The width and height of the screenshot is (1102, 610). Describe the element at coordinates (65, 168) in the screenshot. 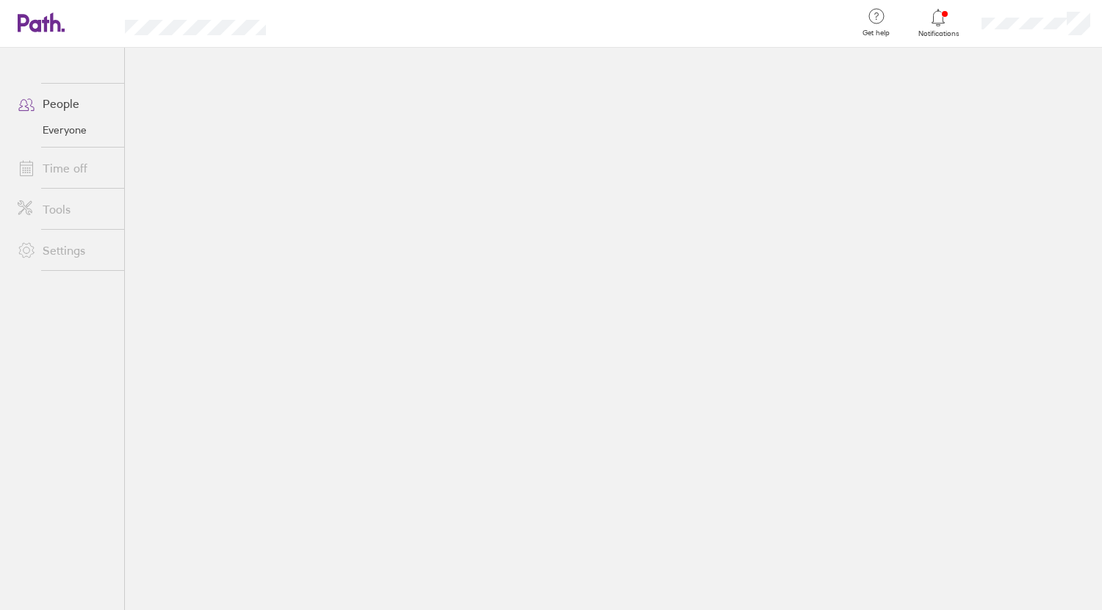

I see `a: Time off` at that location.